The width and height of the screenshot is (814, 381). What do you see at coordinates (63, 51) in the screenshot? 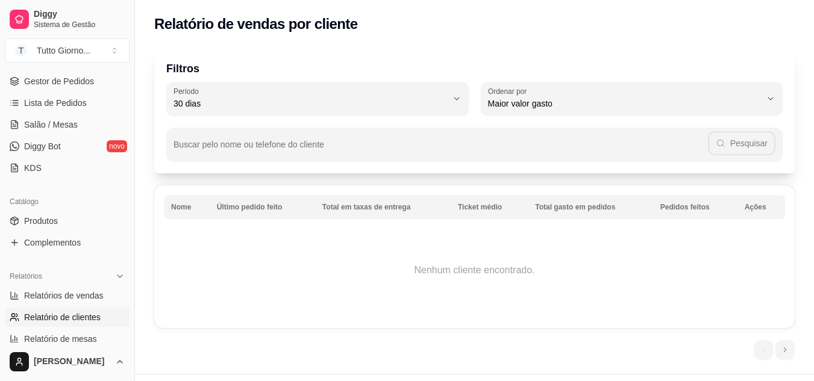
I see `div: Tutto Giorno ...` at bounding box center [63, 51].